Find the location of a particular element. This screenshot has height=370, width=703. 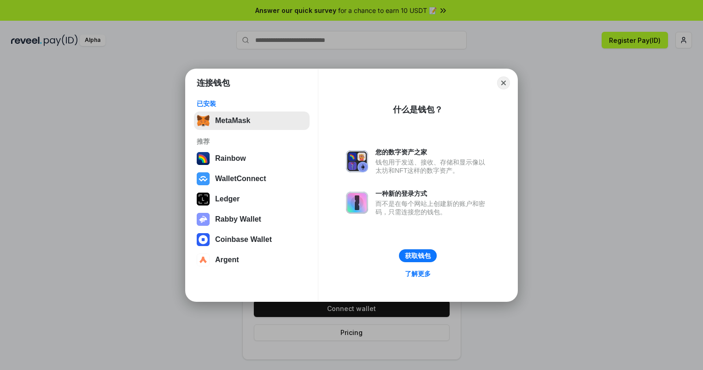

div: Rabby Wallet is located at coordinates (238, 219).